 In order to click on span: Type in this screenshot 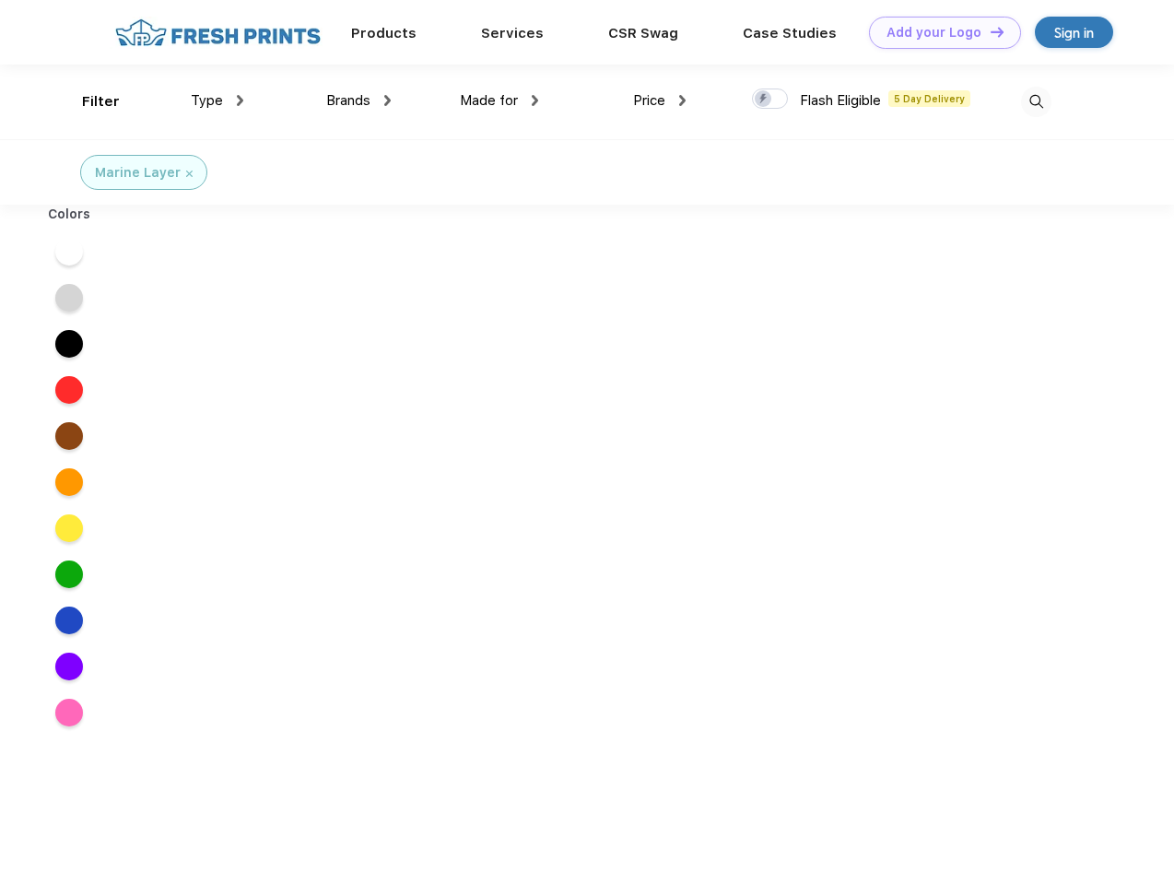, I will do `click(206, 100)`.